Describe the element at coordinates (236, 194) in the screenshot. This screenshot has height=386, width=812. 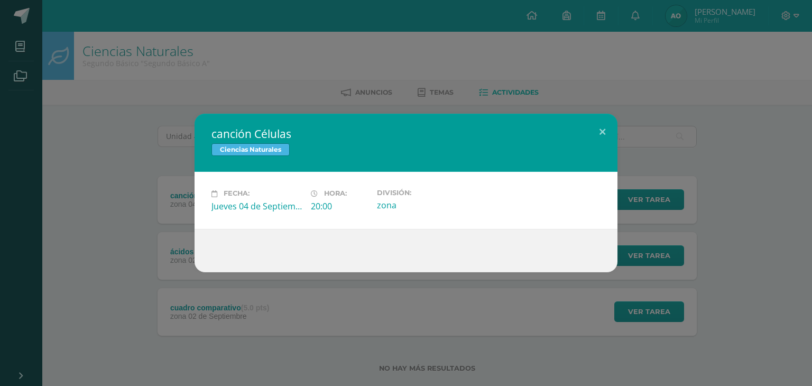
I see `span: Fecha:` at that location.